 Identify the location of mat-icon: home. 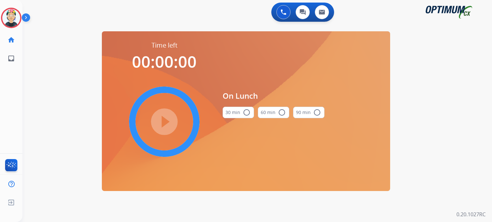
(11, 40).